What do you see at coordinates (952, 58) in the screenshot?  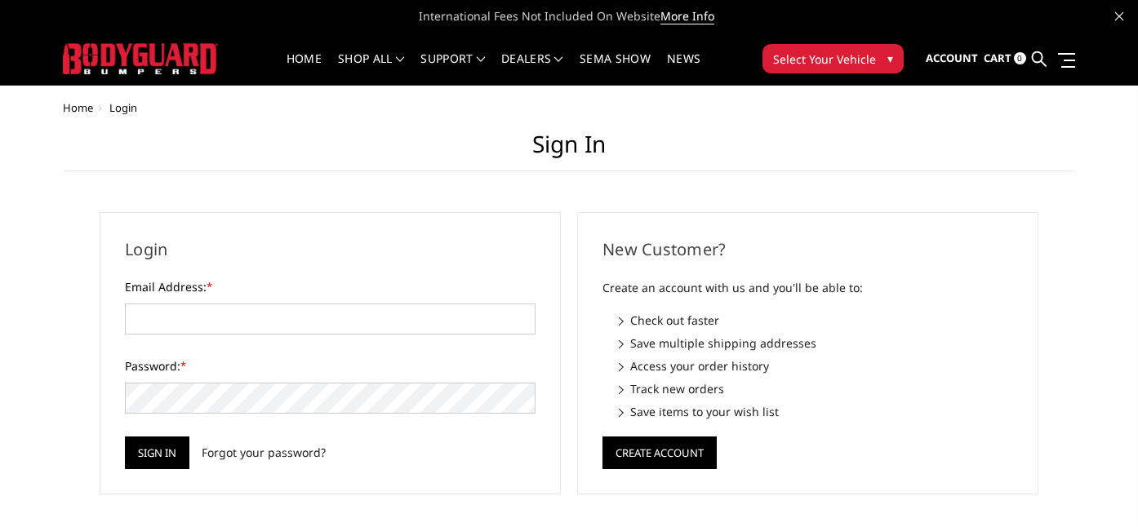 I see `span: Account` at bounding box center [952, 58].